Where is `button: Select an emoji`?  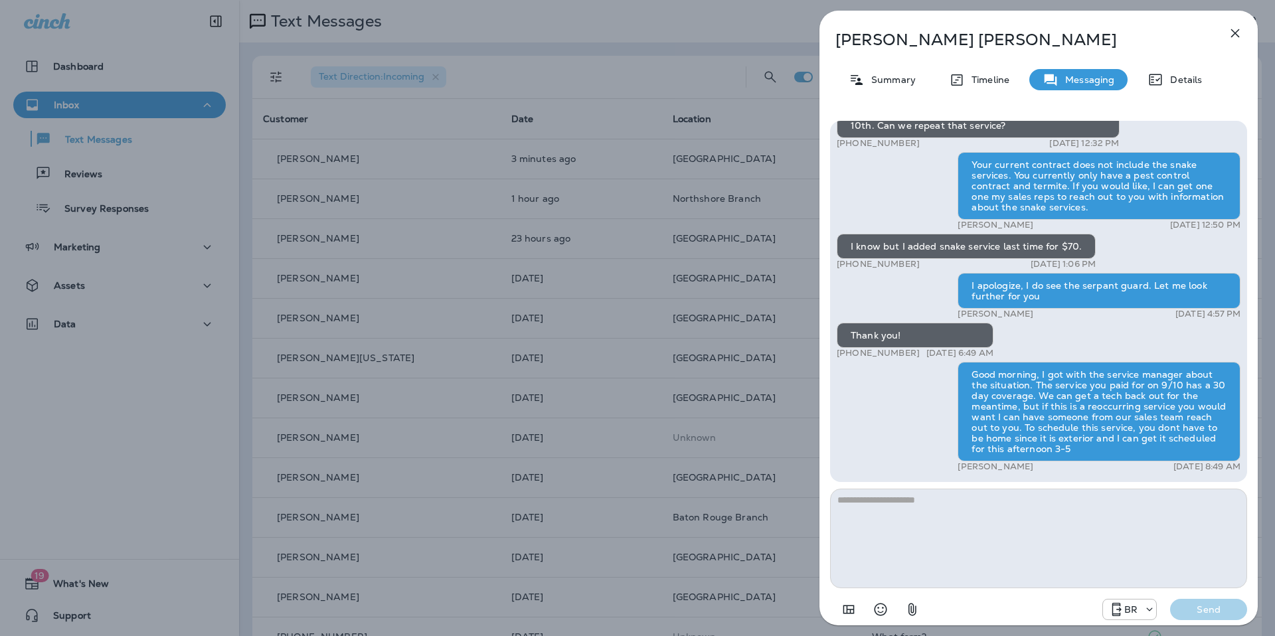
button: Select an emoji is located at coordinates (880, 609).